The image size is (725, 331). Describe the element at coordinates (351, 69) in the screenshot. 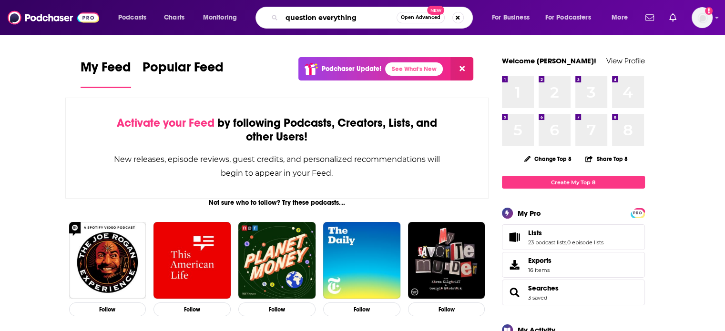

I see `p: Podchaser Update!` at that location.